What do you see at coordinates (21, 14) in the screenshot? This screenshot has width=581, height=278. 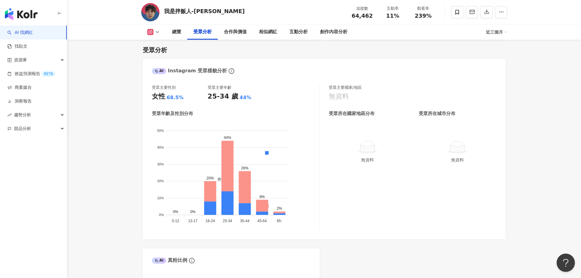 I see `img: logo` at bounding box center [21, 14].